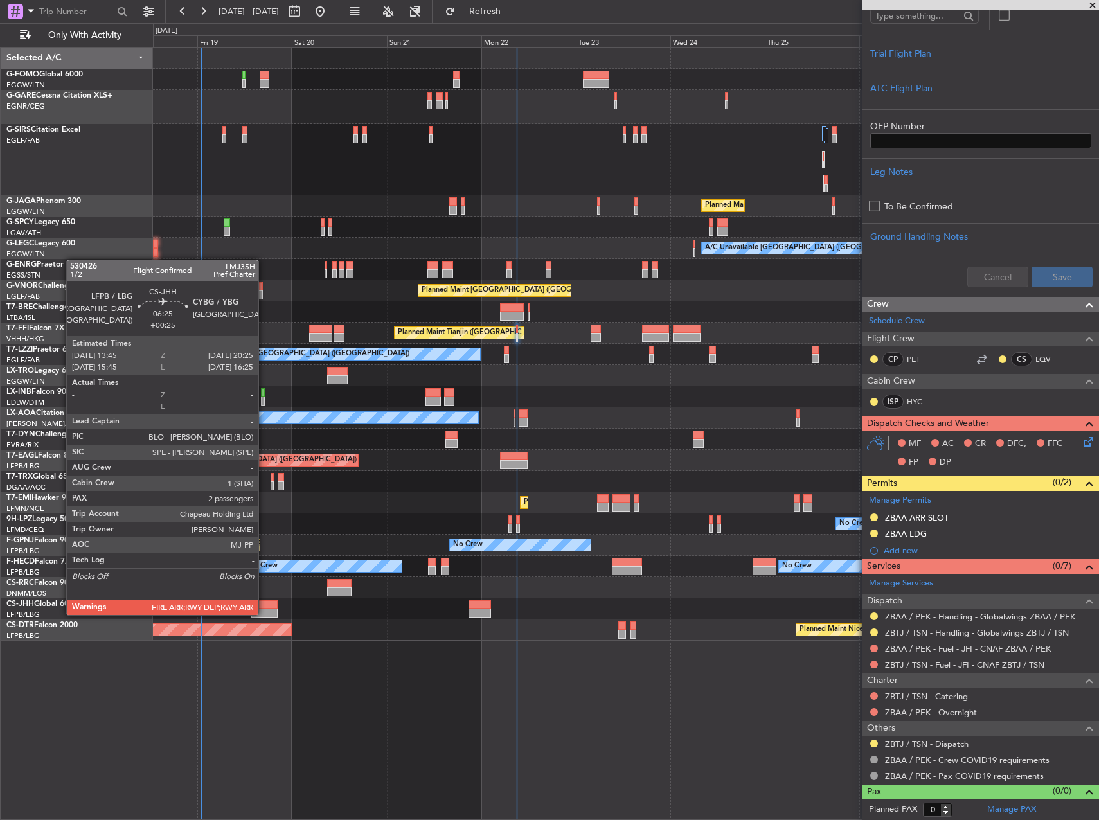 This screenshot has height=820, width=1099. I want to click on span: Others, so click(881, 728).